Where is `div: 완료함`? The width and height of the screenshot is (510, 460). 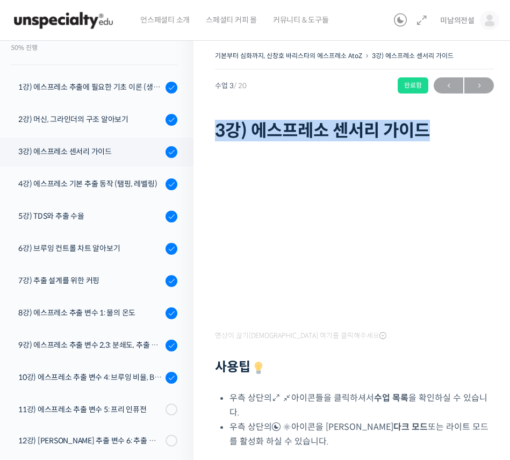 div: 완료함 is located at coordinates (413, 85).